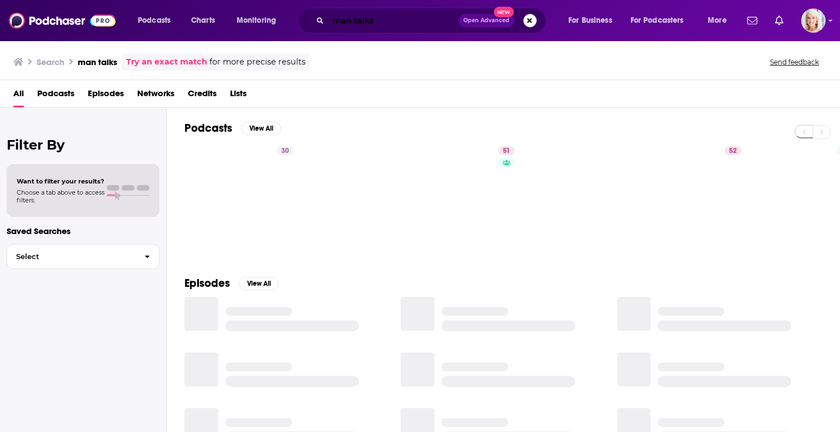 This screenshot has height=432, width=840. What do you see at coordinates (238, 96) in the screenshot?
I see `a: Lists` at bounding box center [238, 96].